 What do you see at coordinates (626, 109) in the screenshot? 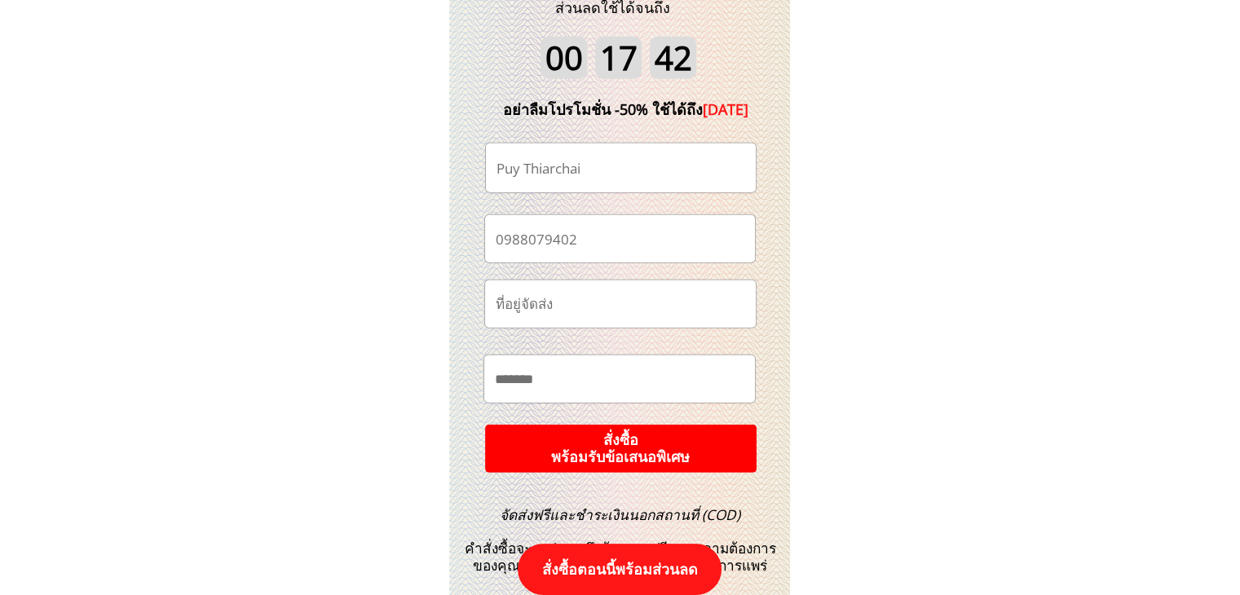
I see `div: อย่าลืมโปรโมชั่น -50% ใช้ได้ถึง` at bounding box center [626, 109].